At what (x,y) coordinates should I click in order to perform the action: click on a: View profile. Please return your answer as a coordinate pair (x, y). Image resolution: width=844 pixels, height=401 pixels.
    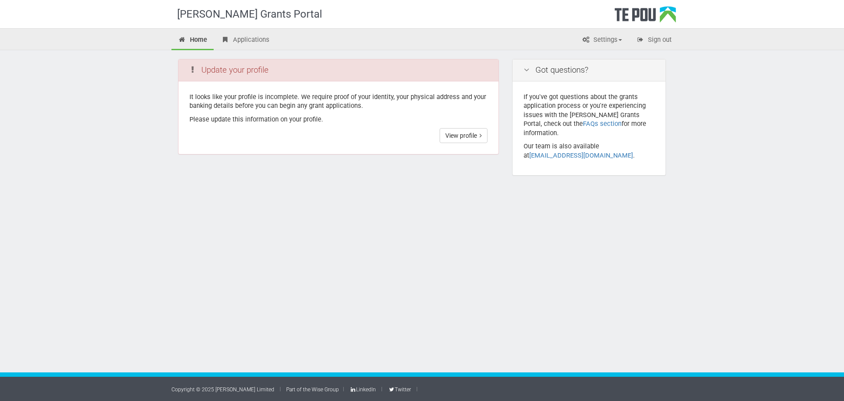
    Looking at the image, I should click on (463, 135).